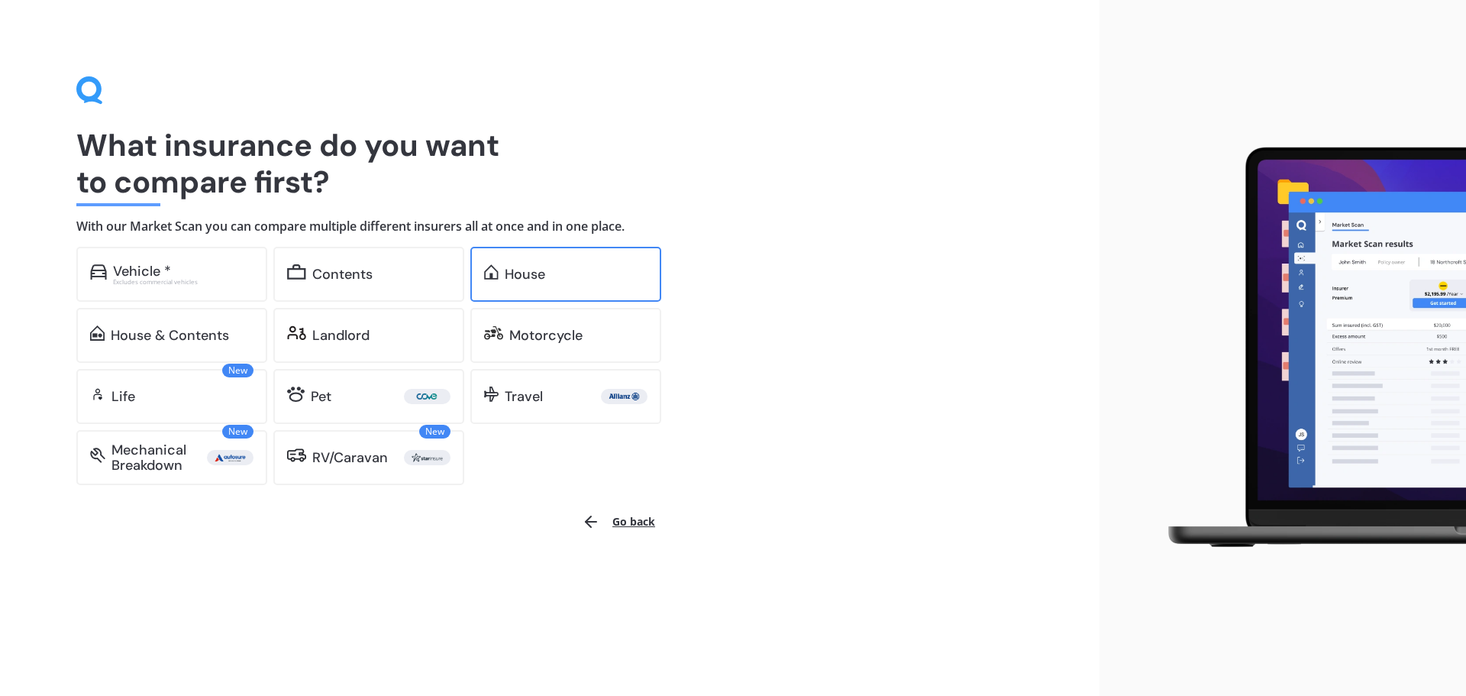 Image resolution: width=1466 pixels, height=696 pixels. I want to click on img: mbi.6615ef239df2212c2848.svg, so click(98, 455).